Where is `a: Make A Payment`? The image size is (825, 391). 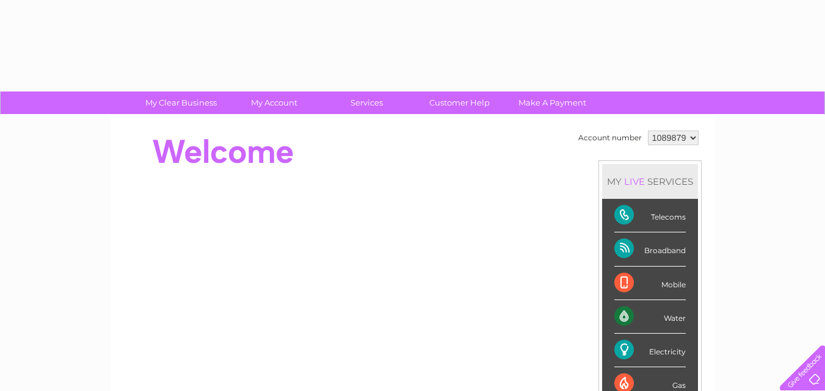 a: Make A Payment is located at coordinates (552, 103).